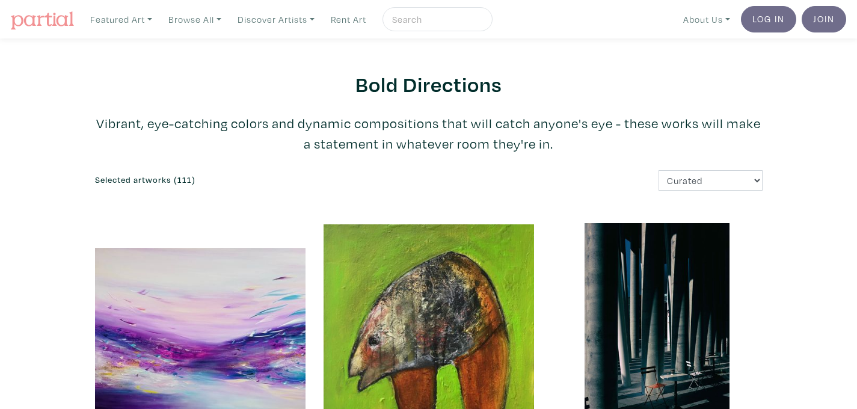 The image size is (857, 409). Describe the element at coordinates (429, 133) in the screenshot. I see `p: Vibrant, eye-catching colors and dynamic compositions that will catch anyone's eye - these works ...` at that location.